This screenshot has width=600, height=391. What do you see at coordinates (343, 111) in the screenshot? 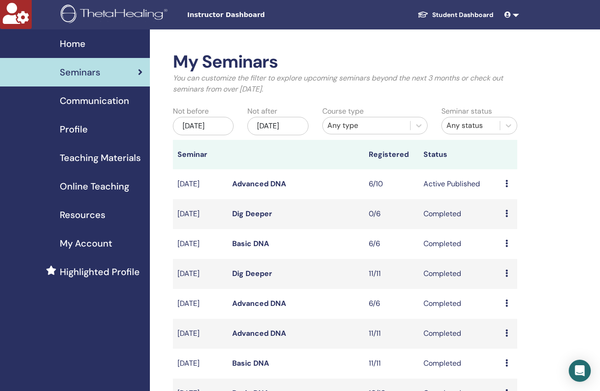
I see `label: Course type` at bounding box center [343, 111].